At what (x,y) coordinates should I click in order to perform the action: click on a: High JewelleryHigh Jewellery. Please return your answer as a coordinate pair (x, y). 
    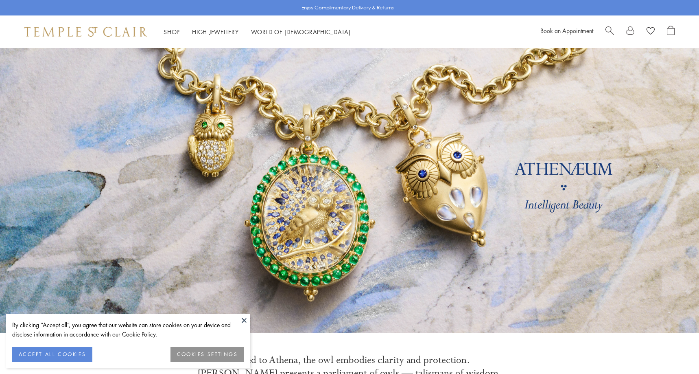
    Looking at the image, I should click on (215, 32).